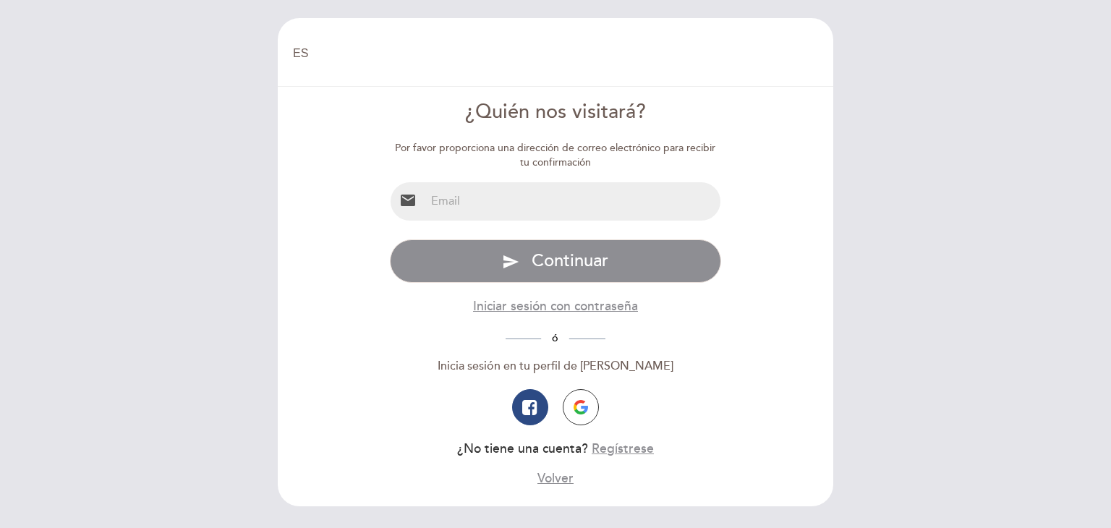 The width and height of the screenshot is (1111, 528). I want to click on input: Email, so click(573, 201).